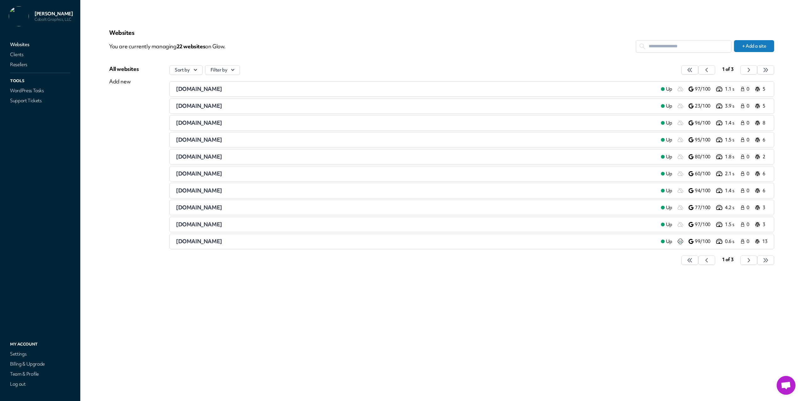  What do you see at coordinates (54, 19) in the screenshot?
I see `p: Cobalt Graphics, LLC` at bounding box center [54, 19].